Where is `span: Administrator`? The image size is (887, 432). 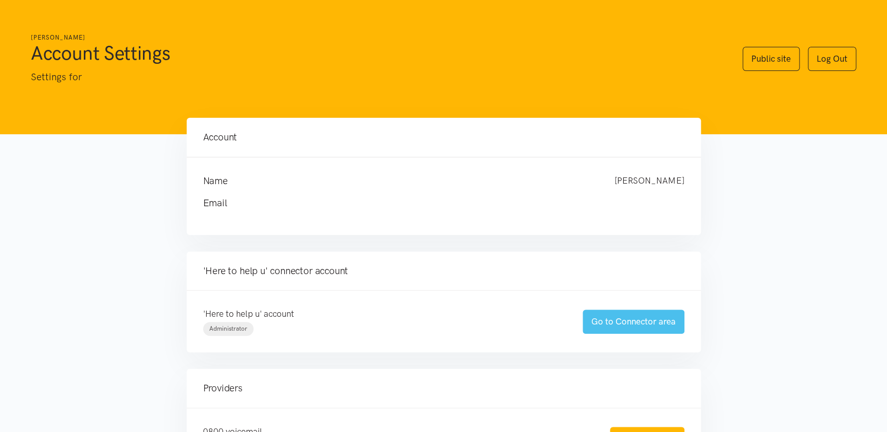
span: Administrator is located at coordinates (228, 329).